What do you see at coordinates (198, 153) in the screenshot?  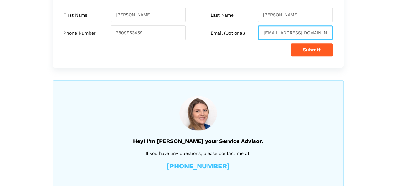 I see `p: If you have any questions, please contact me at:` at bounding box center [198, 153].